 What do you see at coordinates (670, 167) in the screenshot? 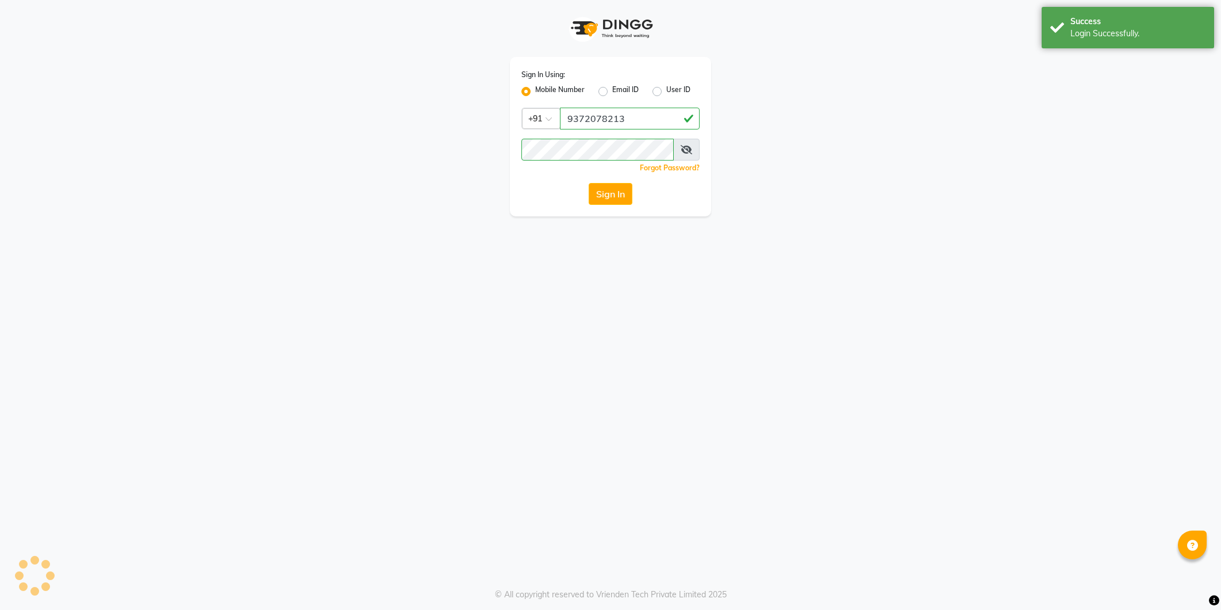
I see `a: Forgot Password?` at bounding box center [670, 167].